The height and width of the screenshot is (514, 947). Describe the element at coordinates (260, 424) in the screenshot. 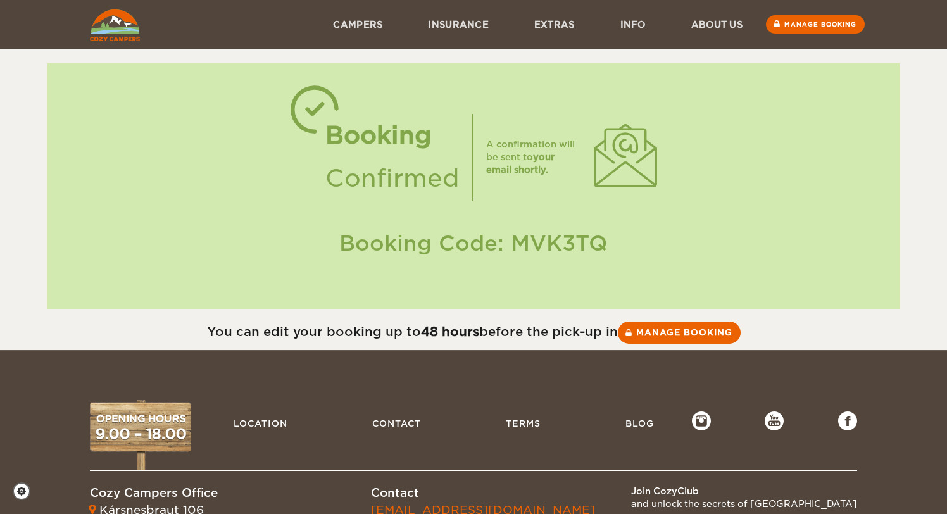

I see `a: Location` at that location.